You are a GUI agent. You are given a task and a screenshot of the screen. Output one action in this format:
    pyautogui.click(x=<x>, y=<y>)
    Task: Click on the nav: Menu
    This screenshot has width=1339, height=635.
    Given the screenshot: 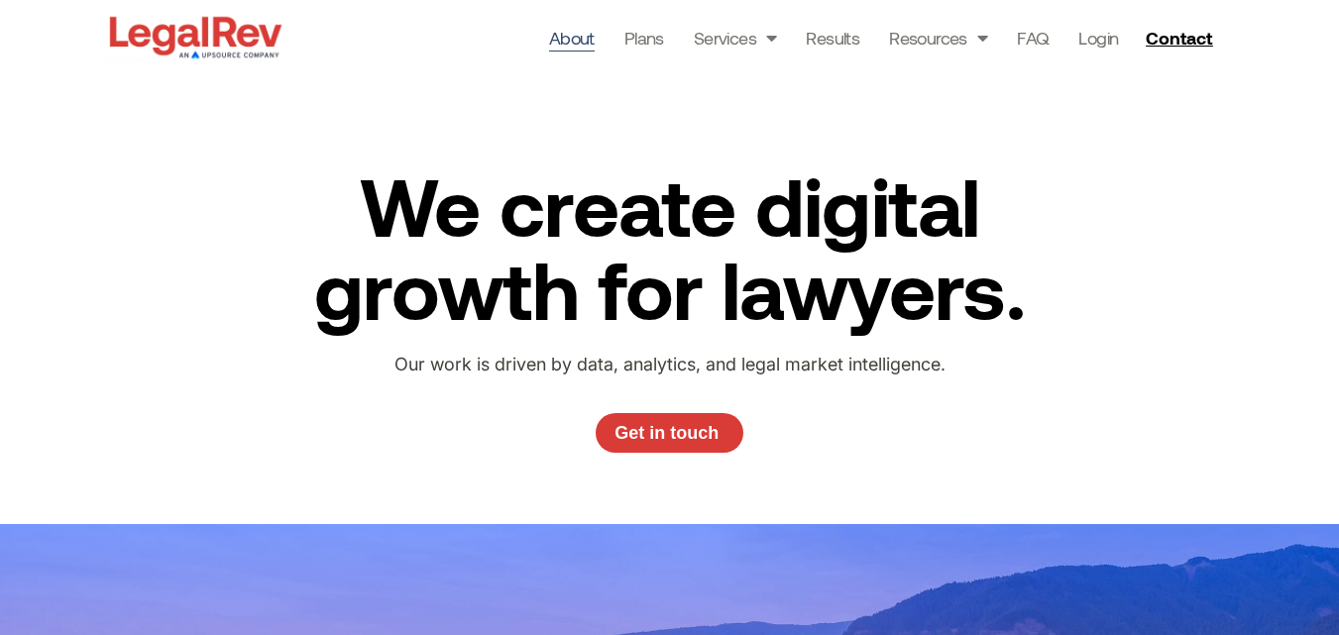 What is the action you would take?
    pyautogui.click(x=833, y=38)
    